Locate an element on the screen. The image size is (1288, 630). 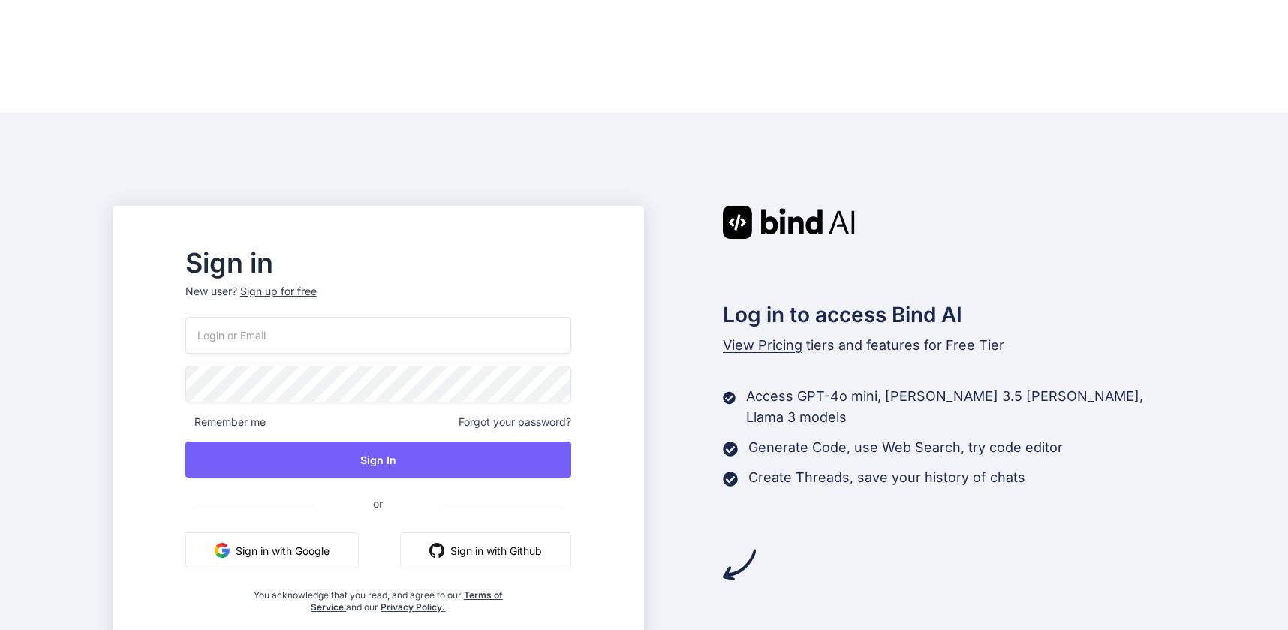
button: Sign In is located at coordinates (378, 459).